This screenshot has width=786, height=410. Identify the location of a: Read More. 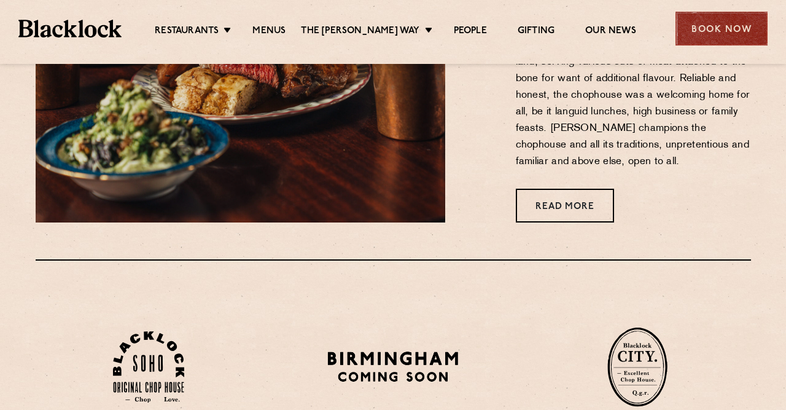
(565, 205).